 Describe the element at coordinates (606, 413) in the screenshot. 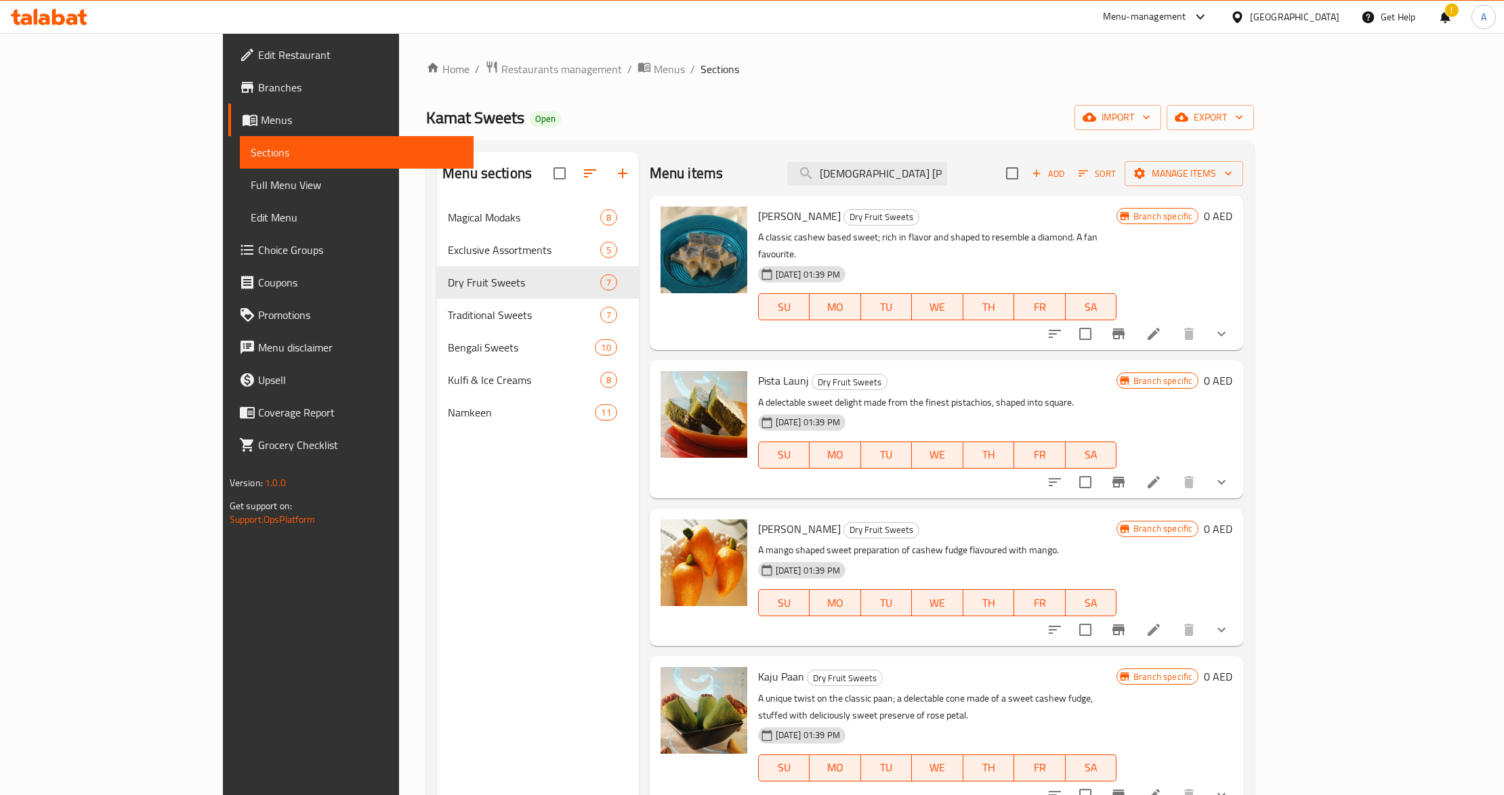

I see `span: 11` at that location.